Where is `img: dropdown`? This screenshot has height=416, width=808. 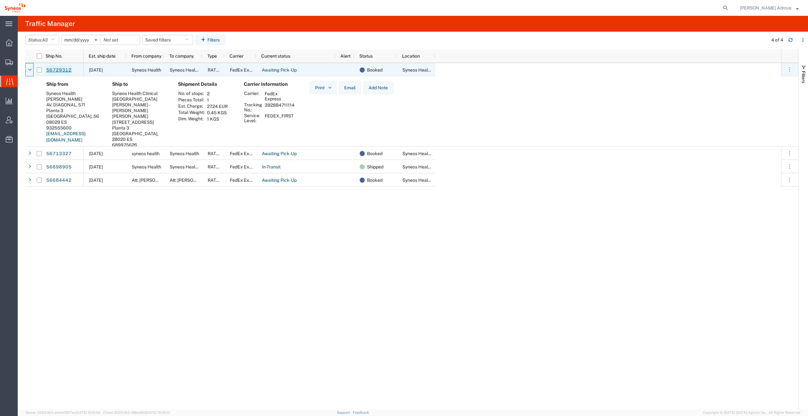
img: dropdown is located at coordinates (330, 88).